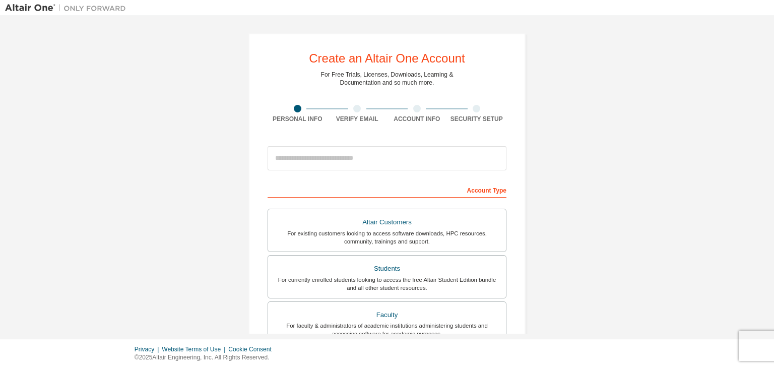 The height and width of the screenshot is (368, 774). Describe the element at coordinates (417, 119) in the screenshot. I see `div: Account Info` at that location.